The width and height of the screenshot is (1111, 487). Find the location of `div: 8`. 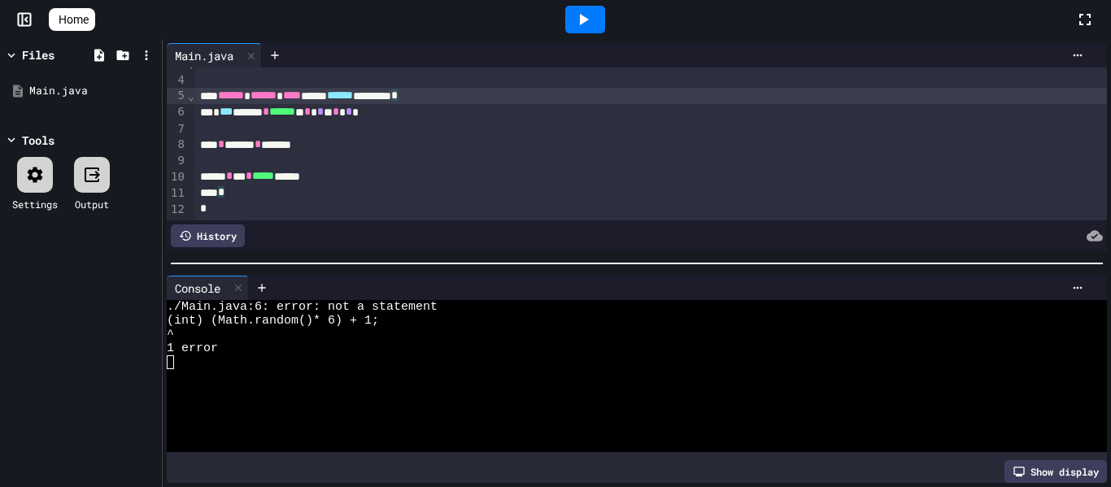

div: 8 is located at coordinates (176, 145).